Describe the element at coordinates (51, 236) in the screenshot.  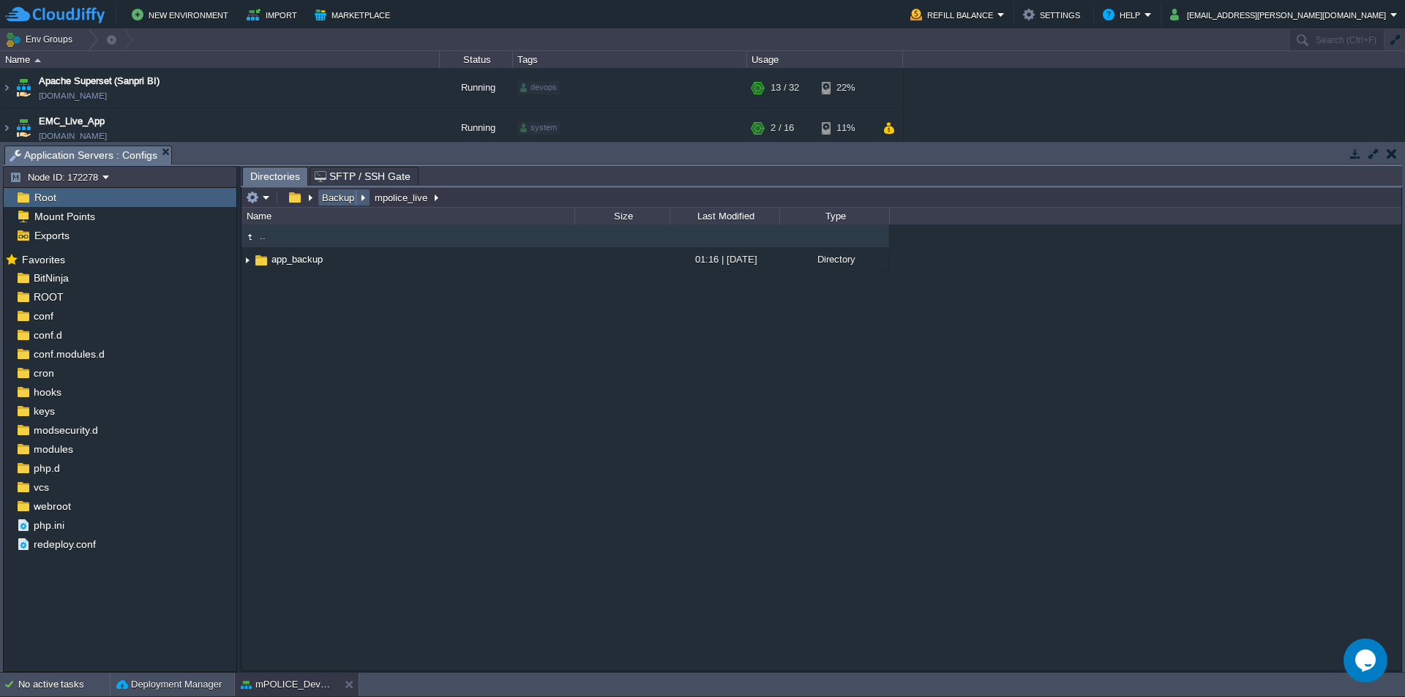
I see `span: Exports` at that location.